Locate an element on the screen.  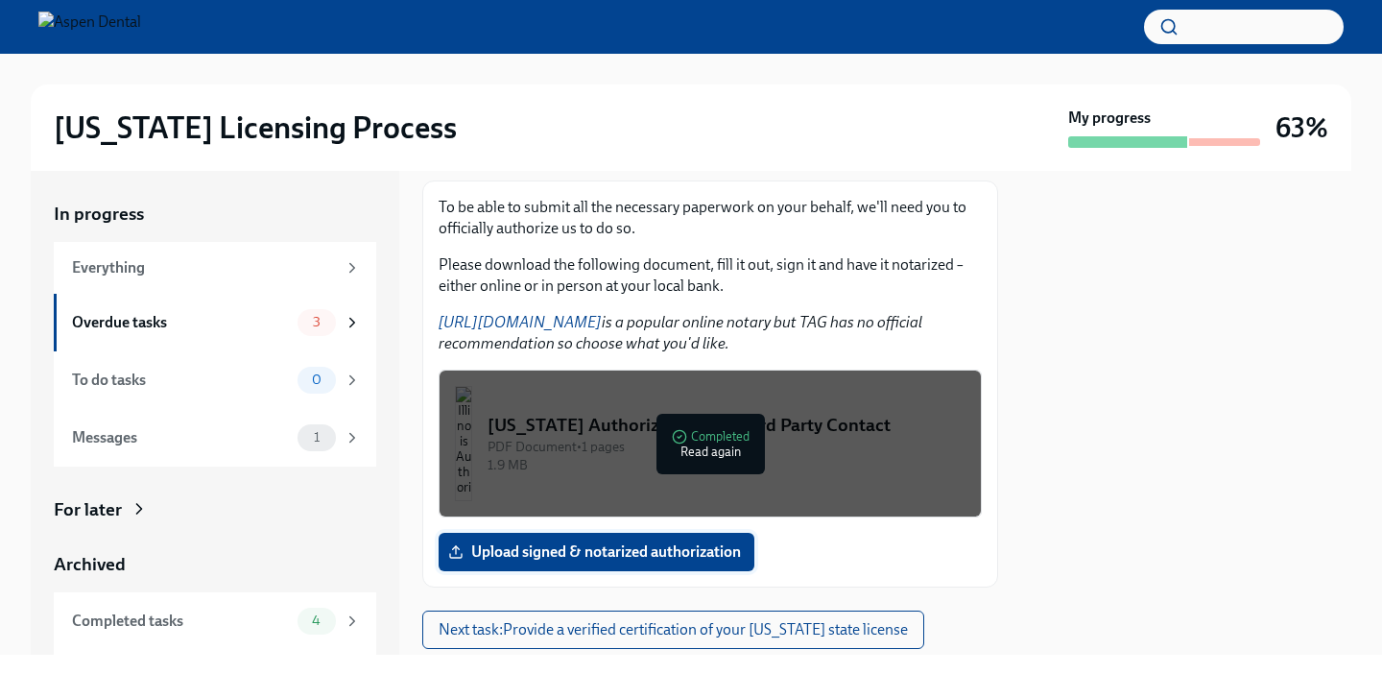
div: For later is located at coordinates (87, 510).